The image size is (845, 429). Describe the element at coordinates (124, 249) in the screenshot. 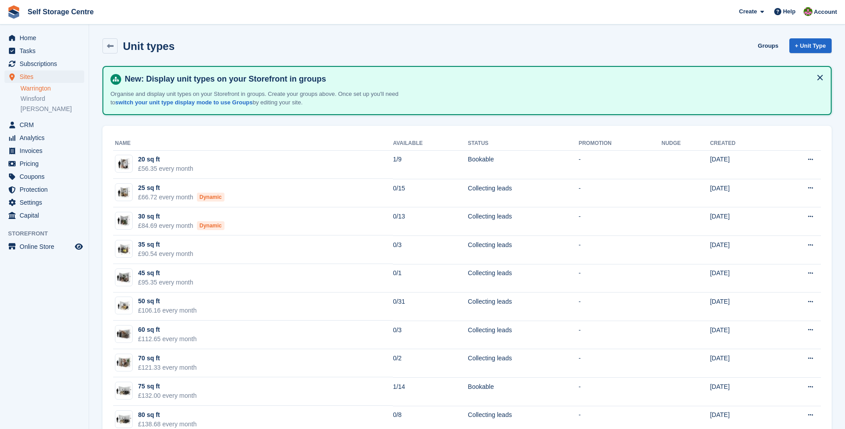

I see `img: 35-sqft-unit%20(4).jpg` at that location.